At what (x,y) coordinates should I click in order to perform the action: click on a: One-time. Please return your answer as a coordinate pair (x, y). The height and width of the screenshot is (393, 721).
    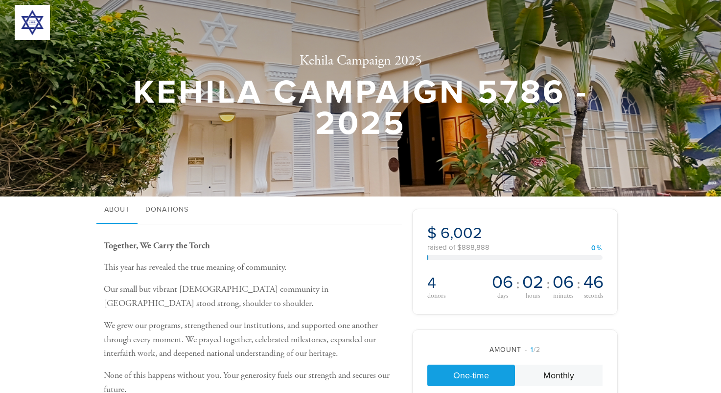
    Looking at the image, I should click on (471, 376).